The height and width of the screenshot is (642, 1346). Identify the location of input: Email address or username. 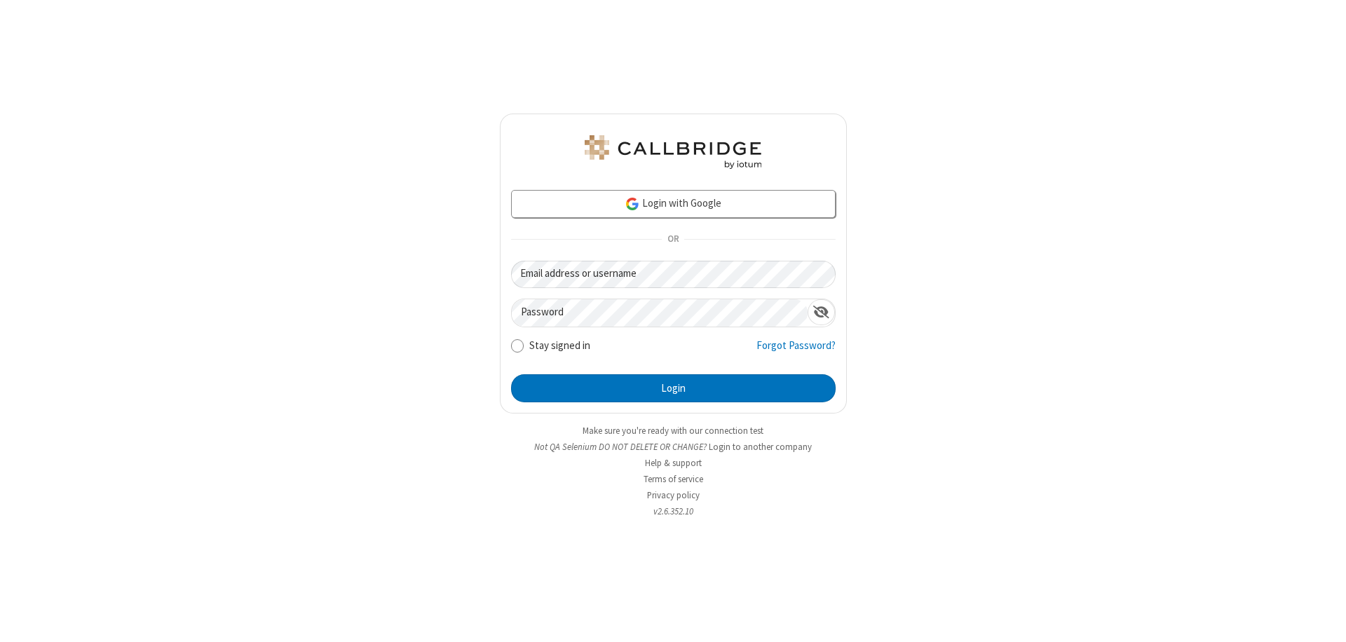
(673, 274).